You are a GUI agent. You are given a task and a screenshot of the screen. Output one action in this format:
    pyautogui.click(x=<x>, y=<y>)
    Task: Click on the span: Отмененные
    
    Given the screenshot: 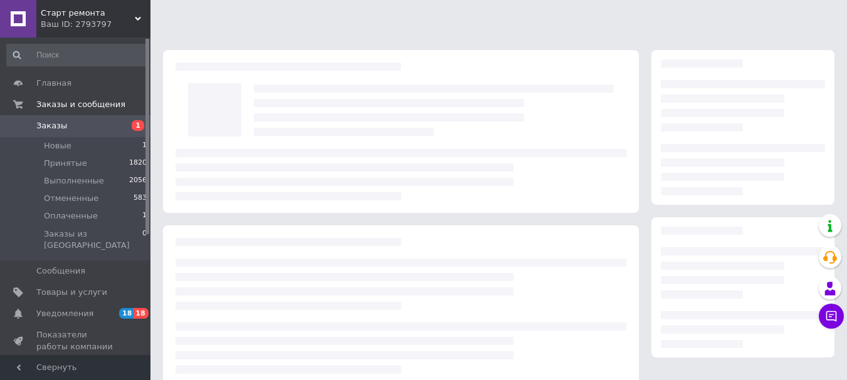 What is the action you would take?
    pyautogui.click(x=71, y=199)
    